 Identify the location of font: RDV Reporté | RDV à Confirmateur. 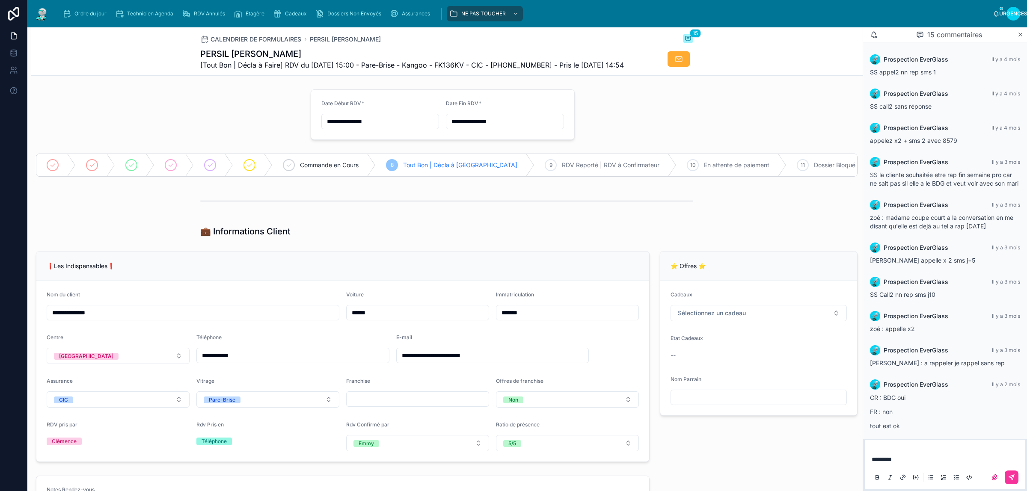
(611, 165).